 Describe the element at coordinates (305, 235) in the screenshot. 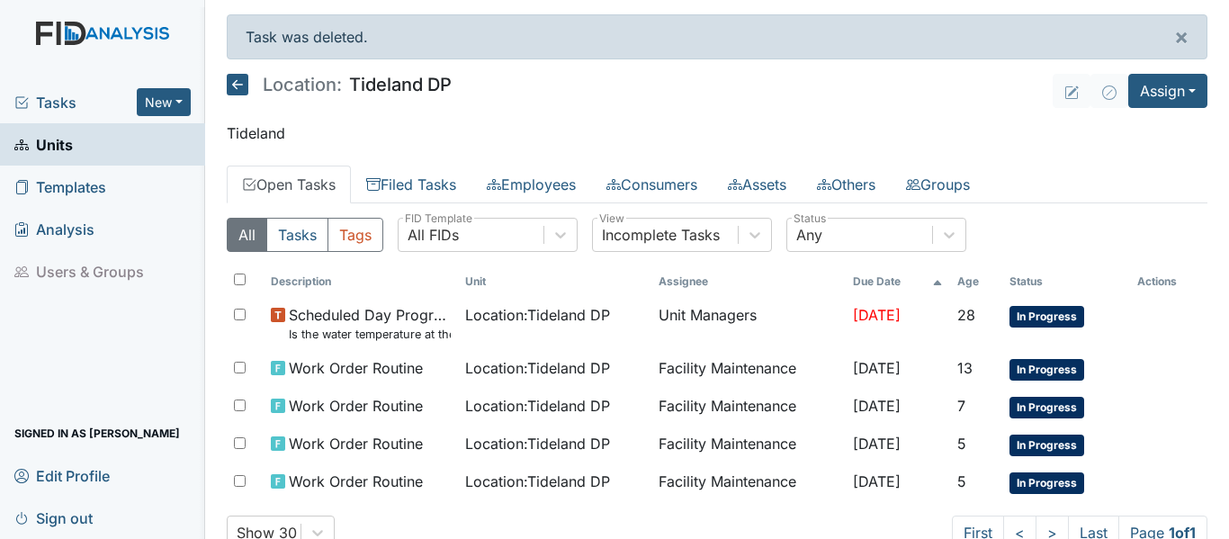

I see `div: Type filter` at that location.